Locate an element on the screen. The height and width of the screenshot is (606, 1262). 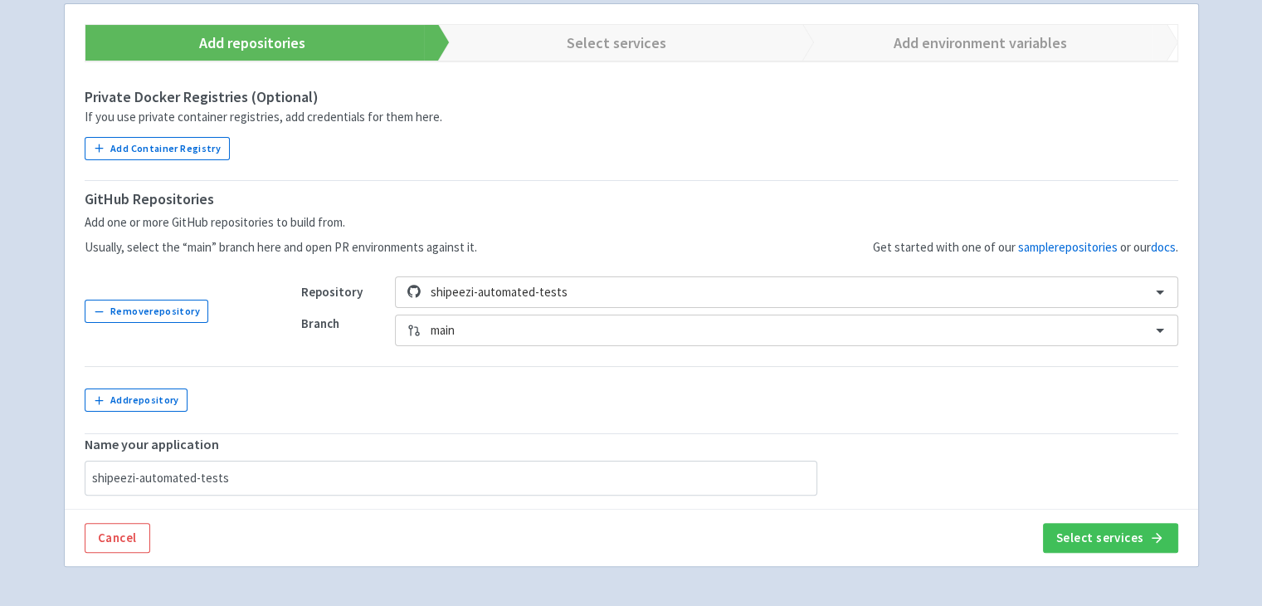
h5: Name your application is located at coordinates (631, 445).